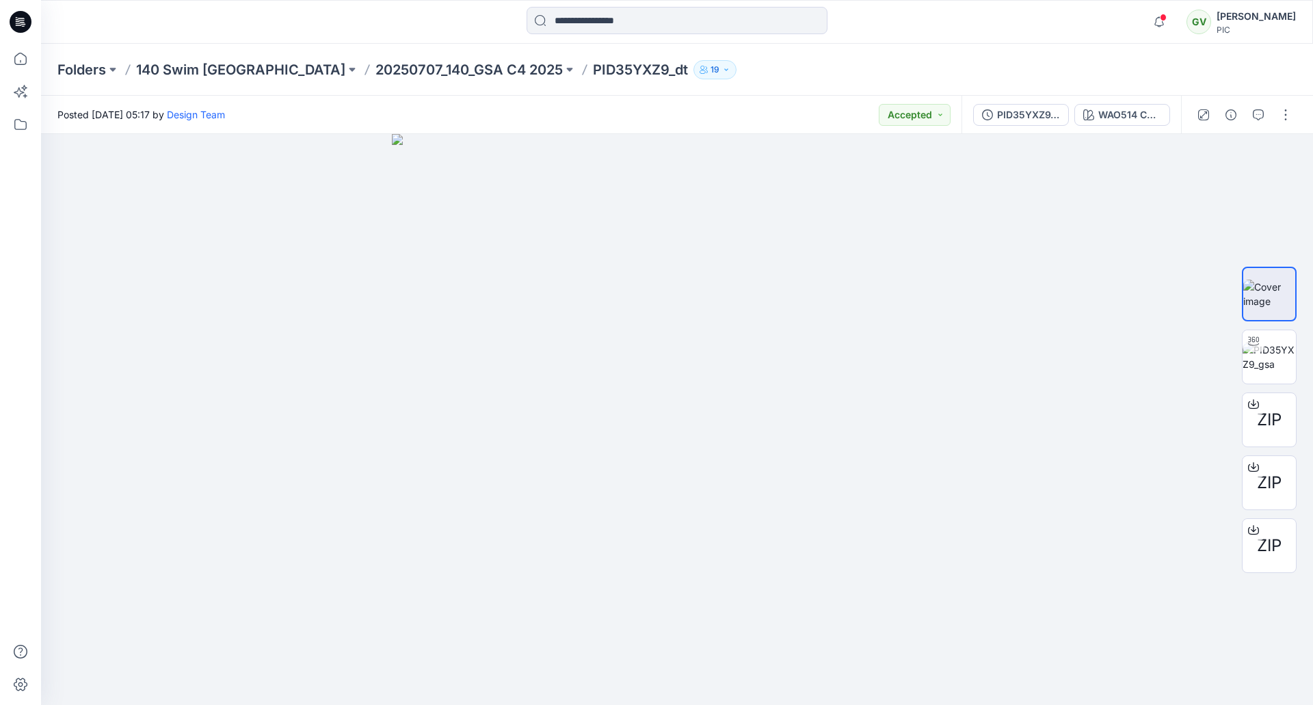 The height and width of the screenshot is (705, 1313). I want to click on div: PID35YXZ9_GSA, so click(1028, 115).